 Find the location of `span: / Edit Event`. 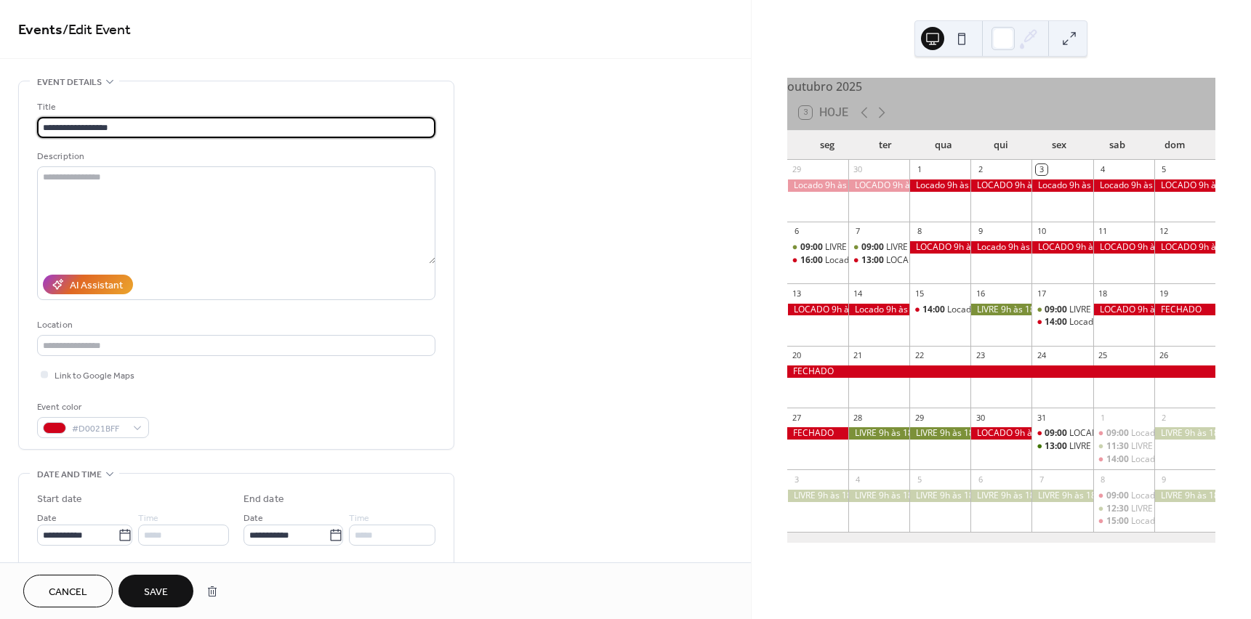

span: / Edit Event is located at coordinates (97, 30).